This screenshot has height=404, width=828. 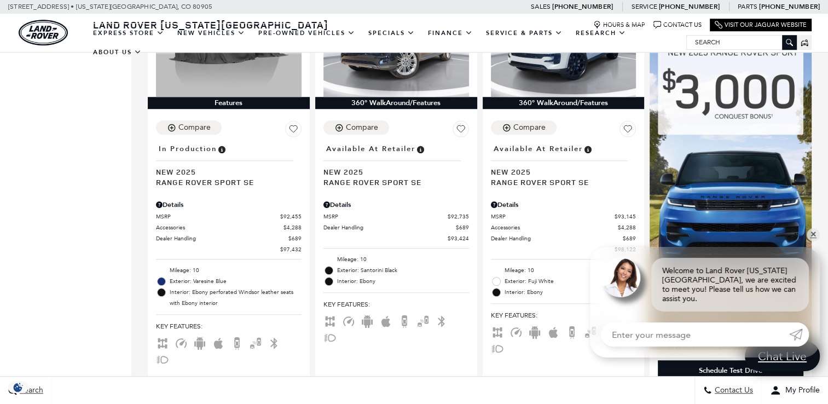 What do you see at coordinates (18, 387) in the screenshot?
I see `section: Click to Open Cookie Consent Modal` at bounding box center [18, 387].